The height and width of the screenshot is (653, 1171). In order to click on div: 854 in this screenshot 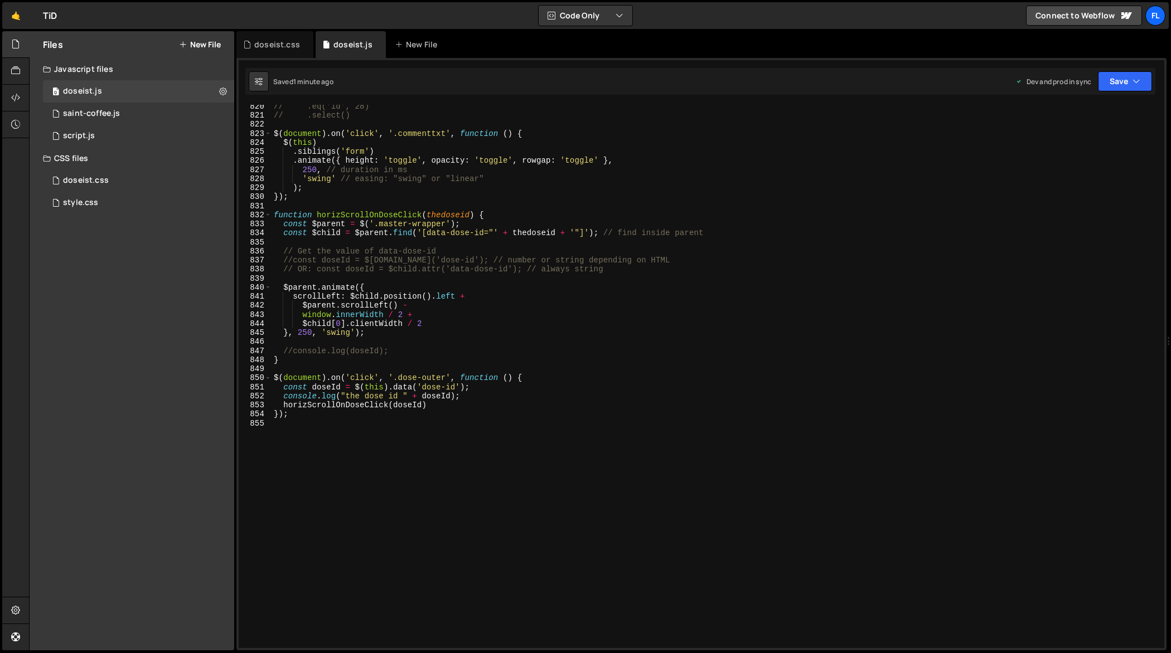, I will do `click(255, 414)`.